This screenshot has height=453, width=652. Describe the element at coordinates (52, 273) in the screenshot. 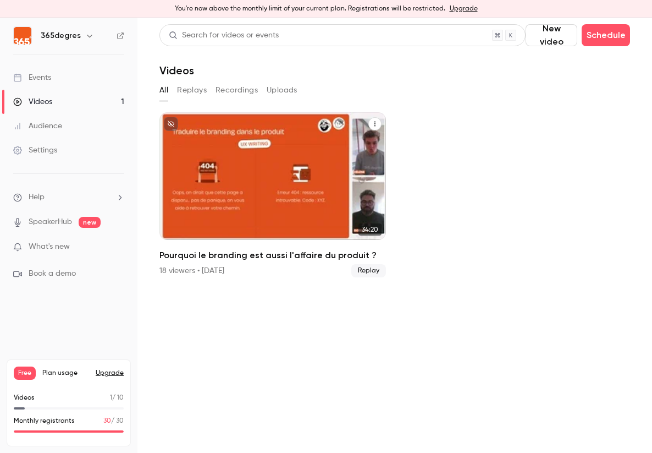

I see `span: Book a demo` at that location.